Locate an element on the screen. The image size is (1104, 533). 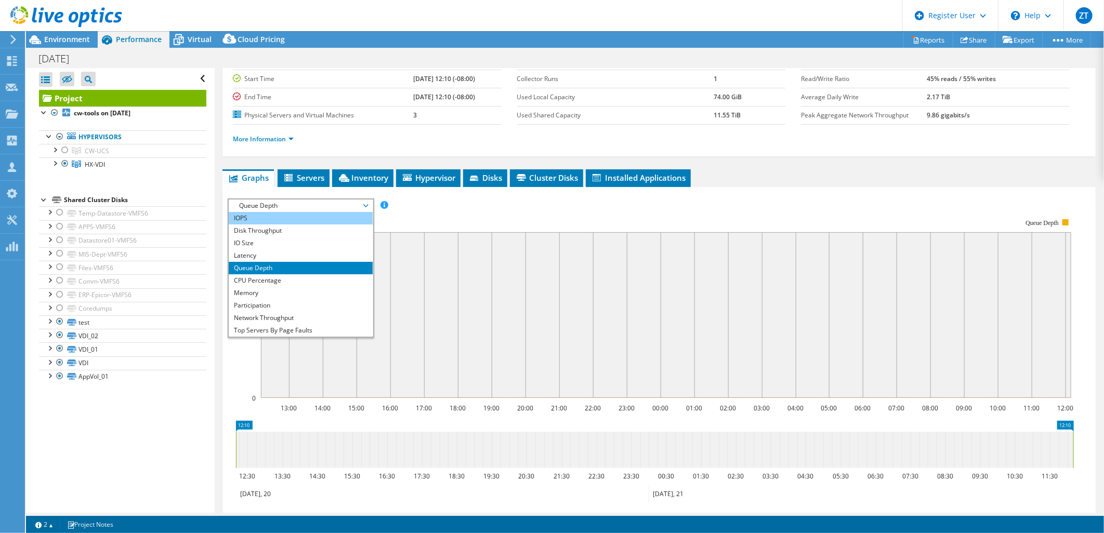
a: Datastore01-VMFS6 is located at coordinates (123, 241).